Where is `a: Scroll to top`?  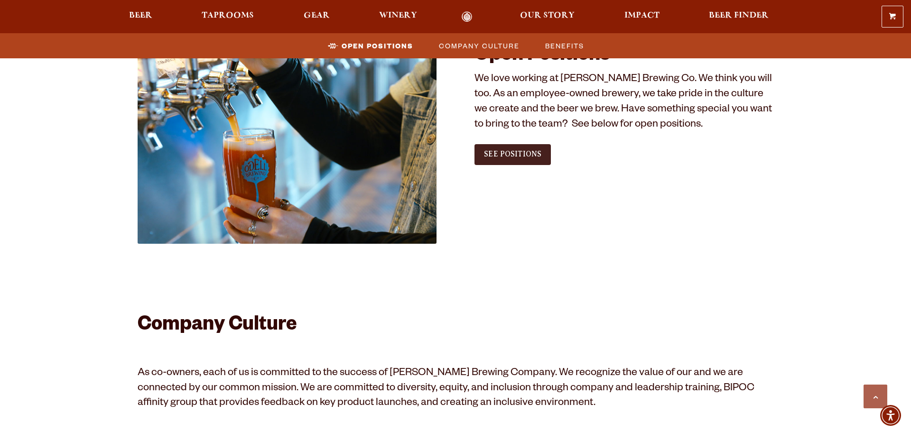 a: Scroll to top is located at coordinates (875, 397).